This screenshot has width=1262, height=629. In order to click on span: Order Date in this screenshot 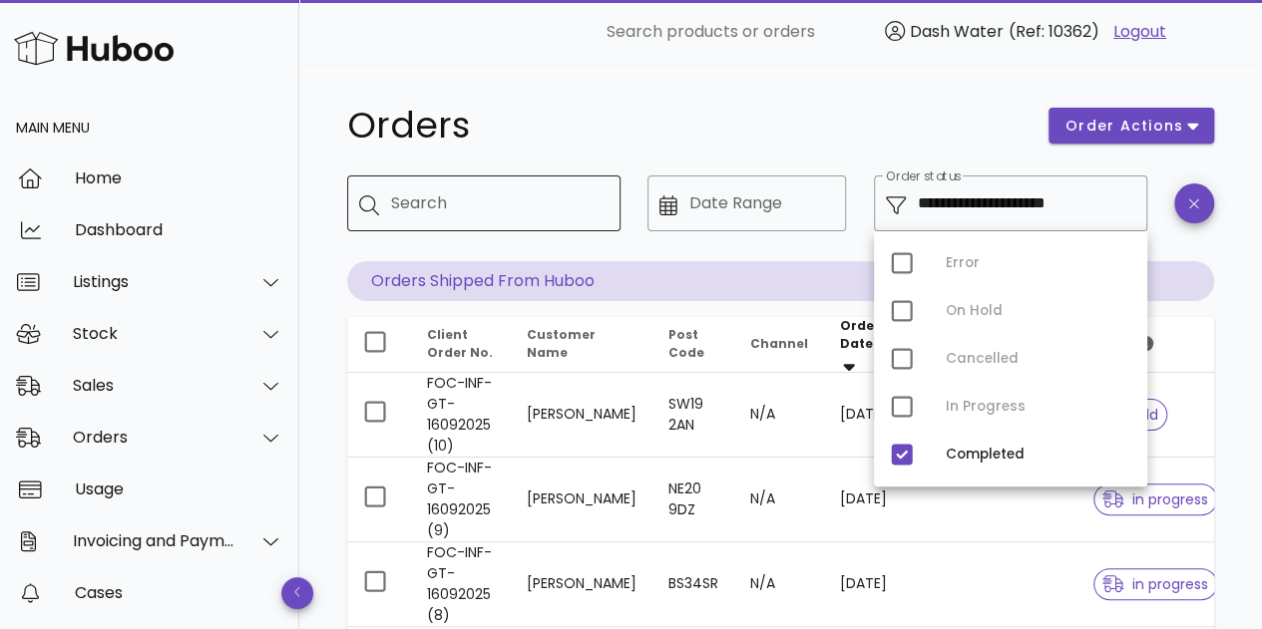, I will do `click(860, 334)`.